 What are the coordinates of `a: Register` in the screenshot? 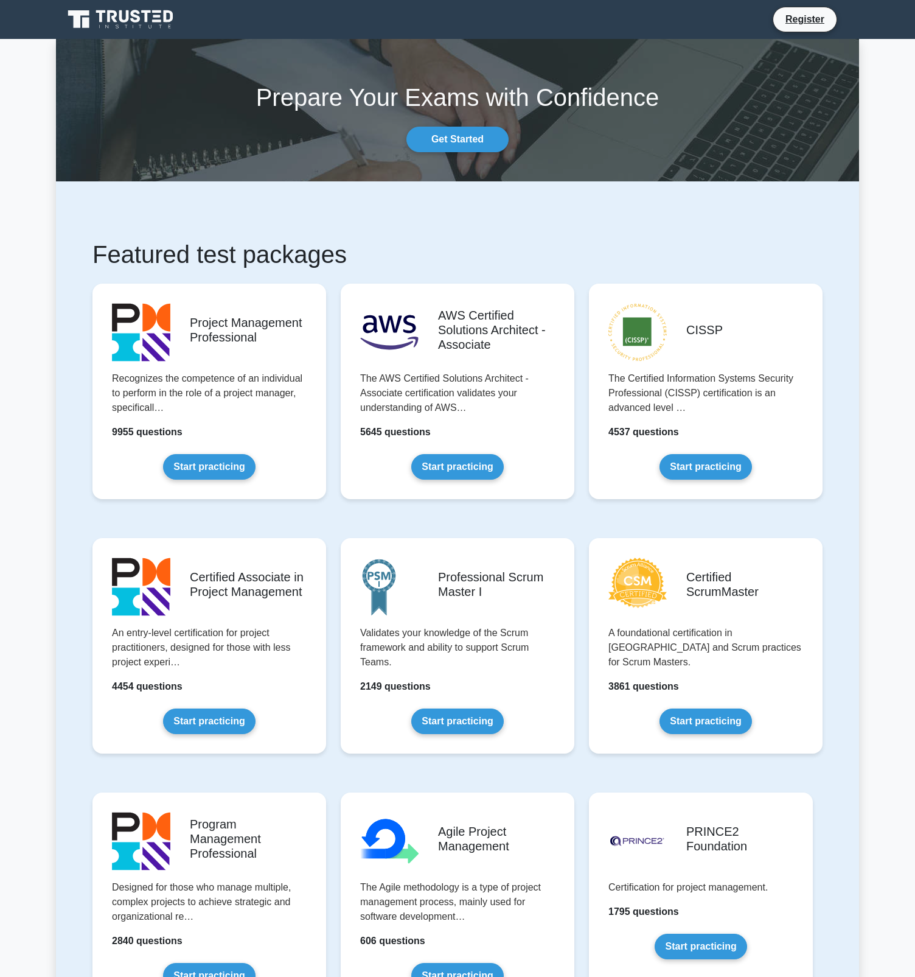 It's located at (805, 19).